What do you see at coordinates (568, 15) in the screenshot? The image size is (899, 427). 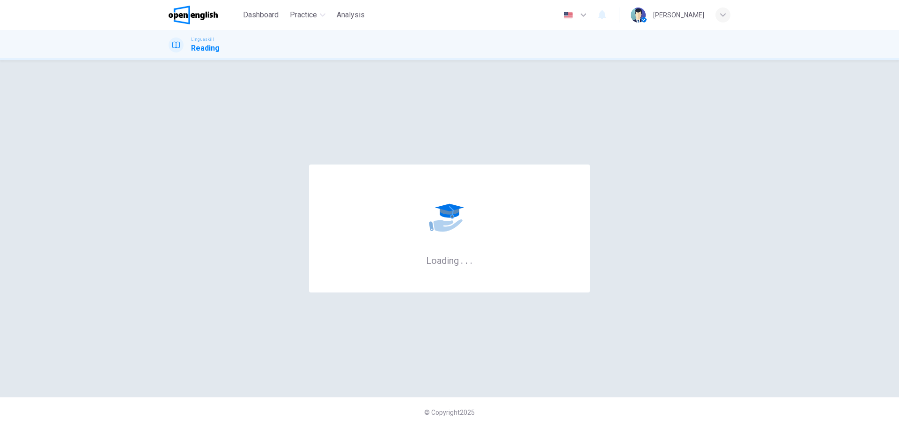 I see `img: en` at bounding box center [568, 15].